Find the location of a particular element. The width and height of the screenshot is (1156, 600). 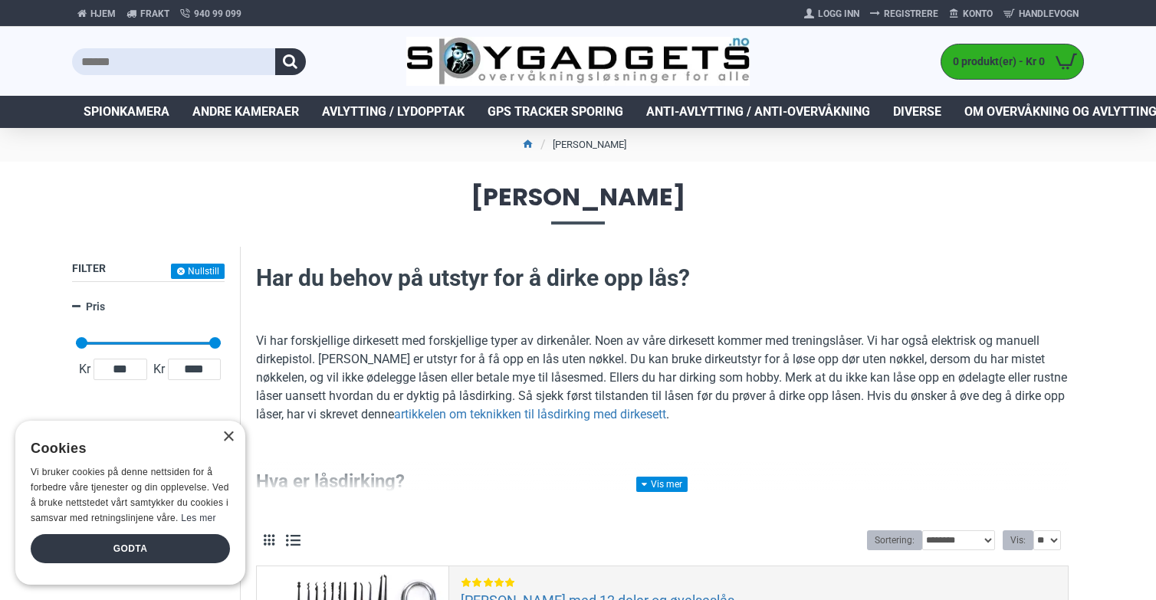

label: Vis: is located at coordinates (1018, 541).